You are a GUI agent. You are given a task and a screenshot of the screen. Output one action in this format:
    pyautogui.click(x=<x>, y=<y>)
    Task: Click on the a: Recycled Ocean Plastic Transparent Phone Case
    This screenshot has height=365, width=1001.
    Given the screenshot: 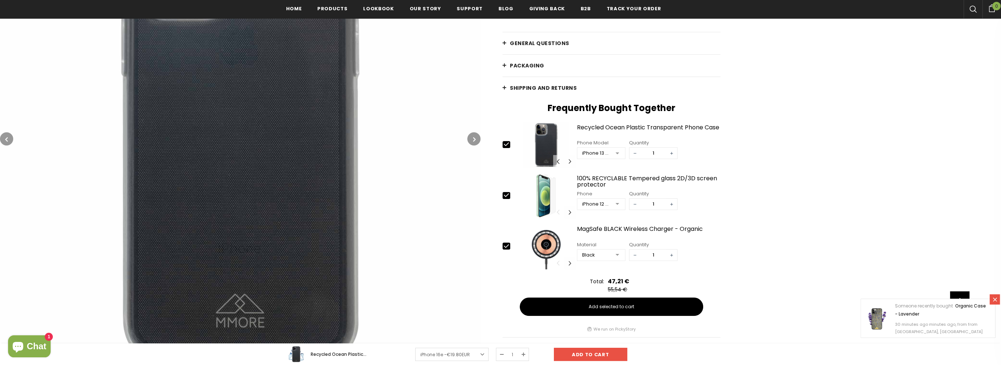 What is the action you would take?
    pyautogui.click(x=649, y=131)
    